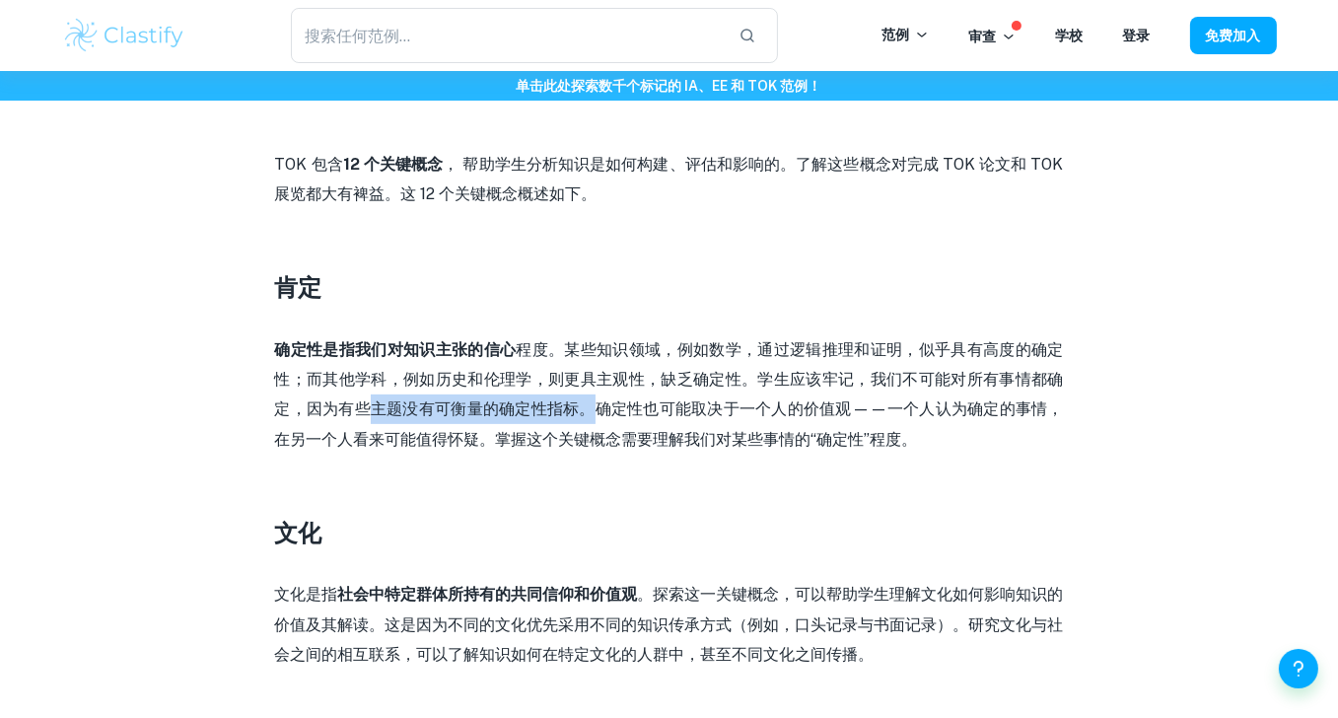 This screenshot has height=718, width=1338. I want to click on font: 。探索这一关键概念，可以帮助学生理解文化如何影响知识的价值及其解读。这是因为不同的文化优先采用不同的知识传承方式（例如，口头记录与书面记录）。研究文化与社会之间的相互联系，可以了解知识如何在特定..., so click(669, 624).